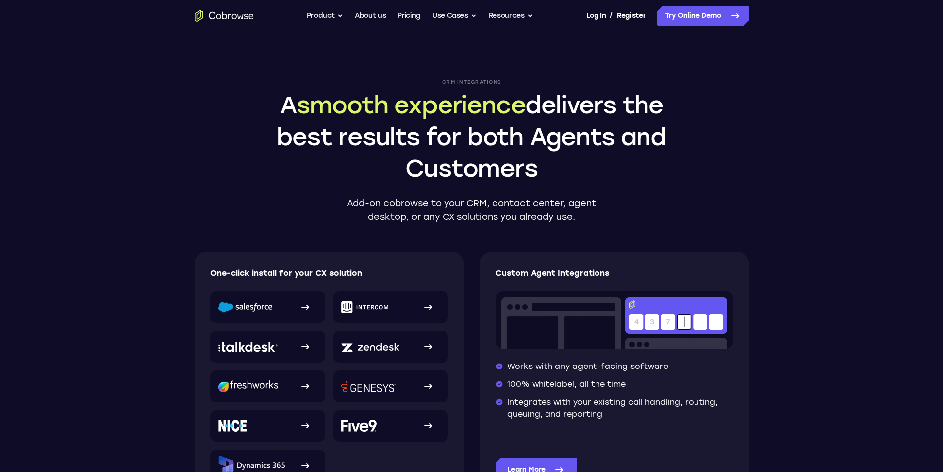  What do you see at coordinates (248, 386) in the screenshot?
I see `img: Freshworks logo` at bounding box center [248, 386].